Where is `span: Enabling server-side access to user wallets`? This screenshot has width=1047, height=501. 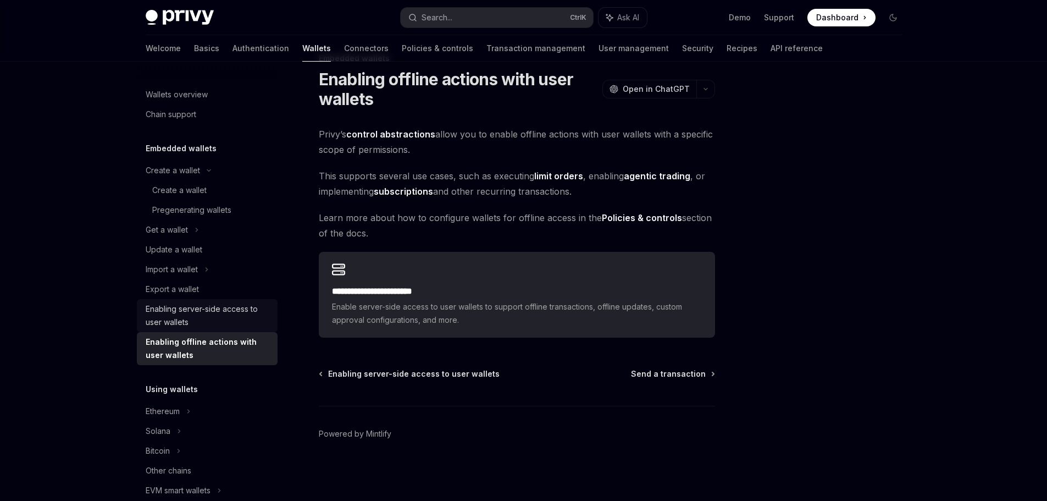
span: Enabling server-side access to user wallets is located at coordinates (414, 374).